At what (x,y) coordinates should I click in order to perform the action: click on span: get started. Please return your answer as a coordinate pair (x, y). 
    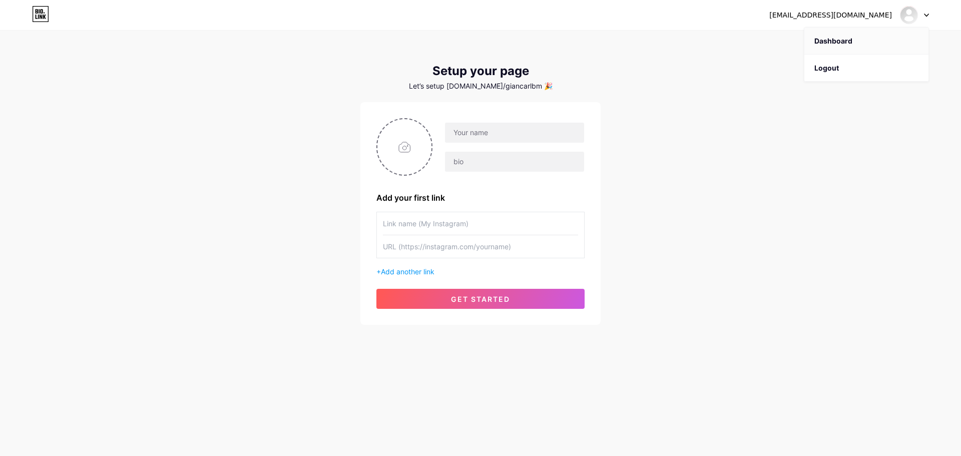
    Looking at the image, I should click on (481, 299).